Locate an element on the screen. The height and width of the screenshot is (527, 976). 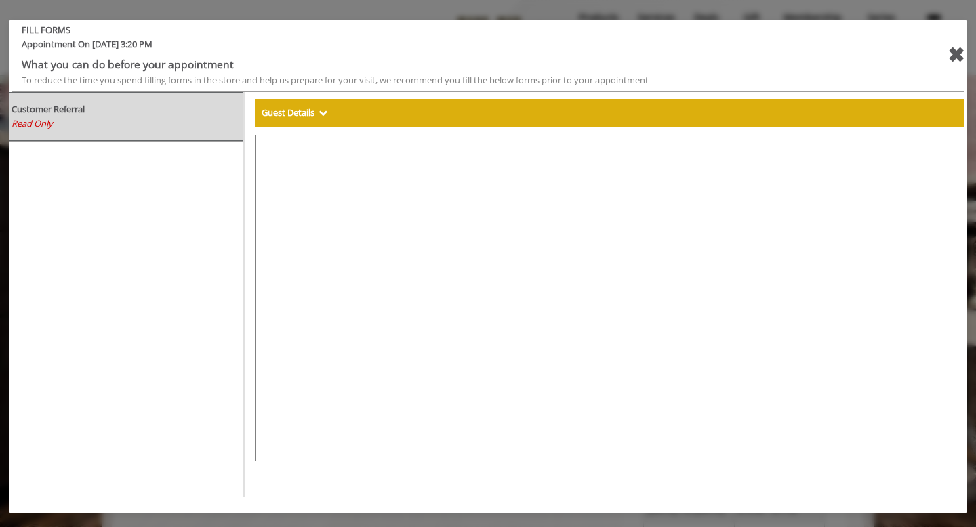
div: close forms is located at coordinates (955, 55).